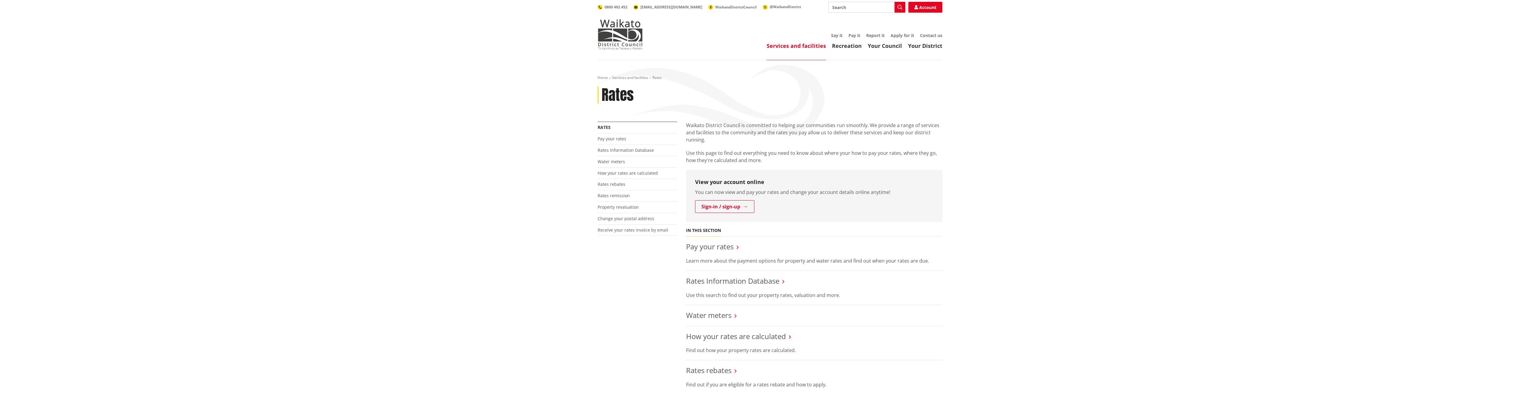  What do you see at coordinates (814, 350) in the screenshot?
I see `p: Find out how your property rates are calculated.` at bounding box center [814, 350].